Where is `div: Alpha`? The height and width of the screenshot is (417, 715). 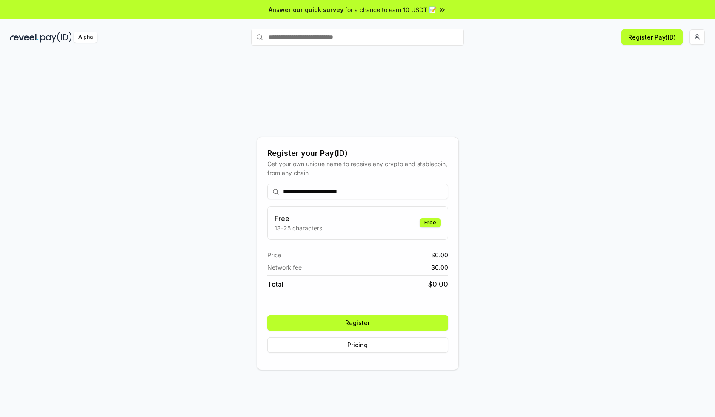
div: Alpha is located at coordinates (86, 37).